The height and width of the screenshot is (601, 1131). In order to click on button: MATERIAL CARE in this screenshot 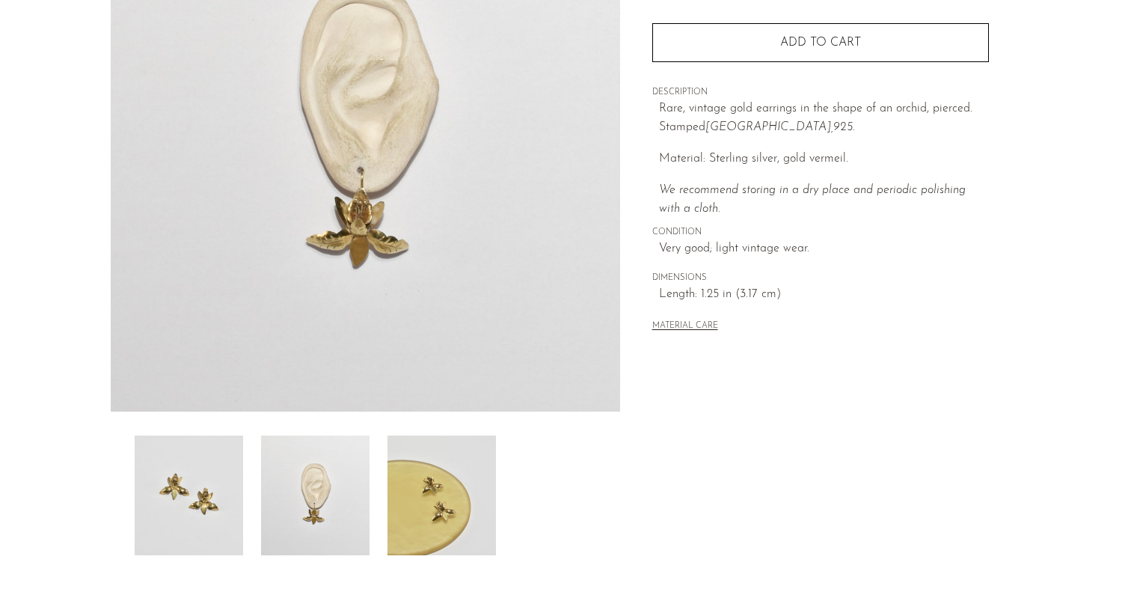, I will do `click(685, 326)`.